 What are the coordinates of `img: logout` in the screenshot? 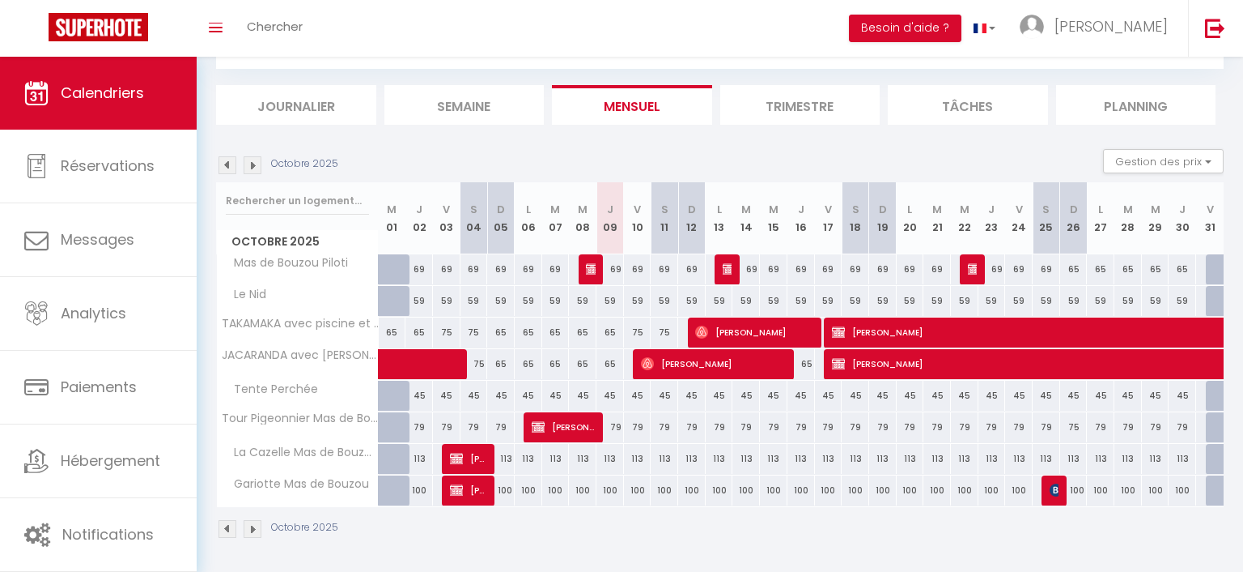 It's located at (1215, 28).